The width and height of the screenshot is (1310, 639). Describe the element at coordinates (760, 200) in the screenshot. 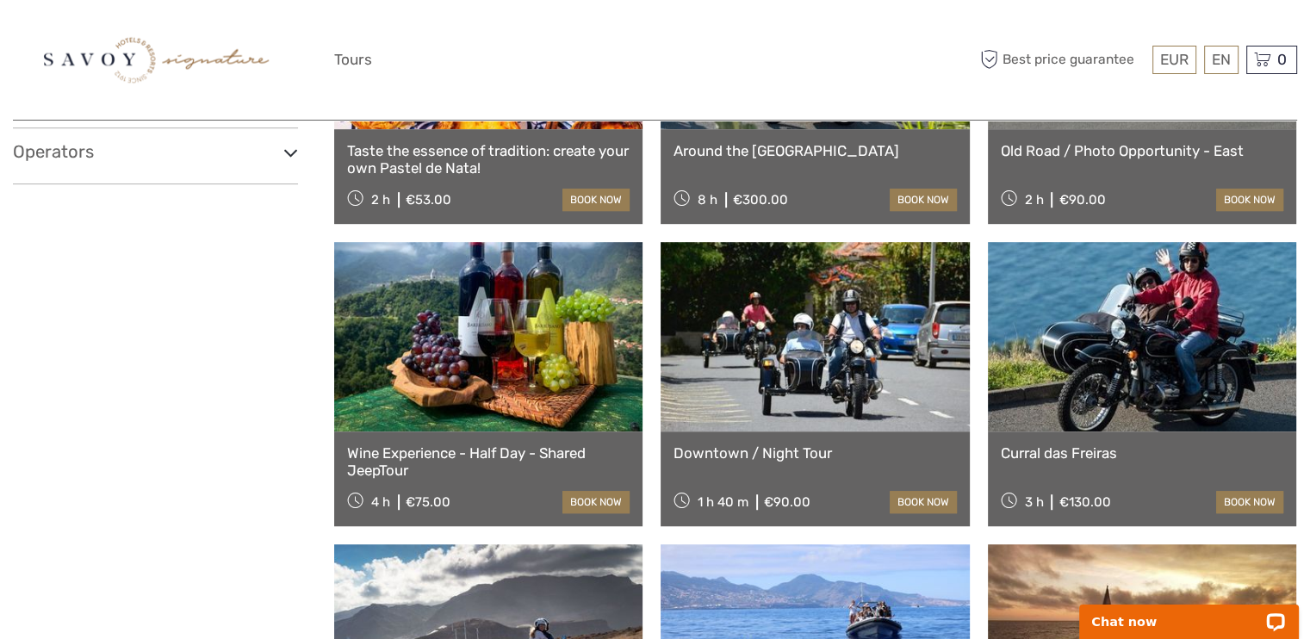

I see `div: €300.00` at that location.